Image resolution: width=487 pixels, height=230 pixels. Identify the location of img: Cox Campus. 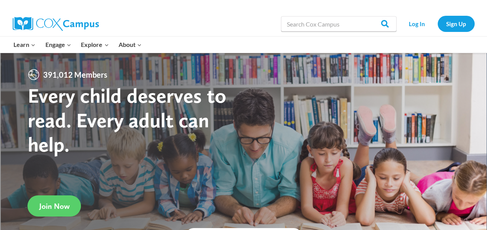
(56, 24).